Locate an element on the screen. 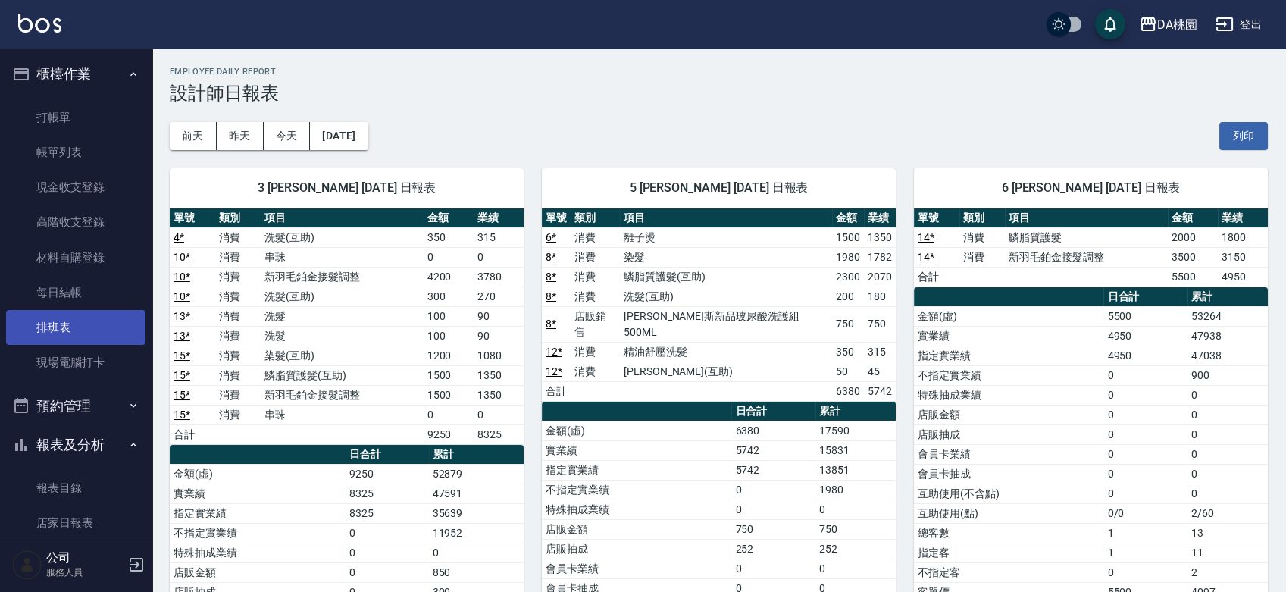  td: 350 is located at coordinates (848, 352).